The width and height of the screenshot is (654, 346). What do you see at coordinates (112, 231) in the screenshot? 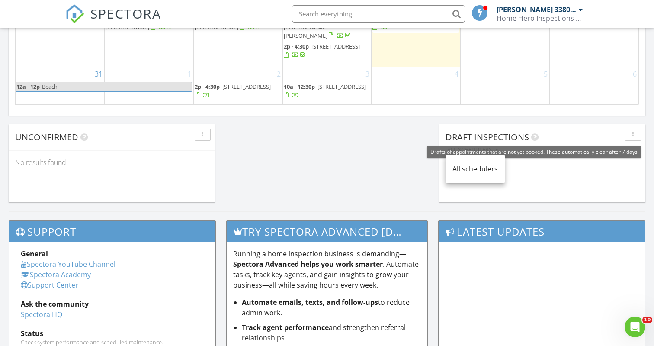
I see `h3: Support` at bounding box center [112, 231].